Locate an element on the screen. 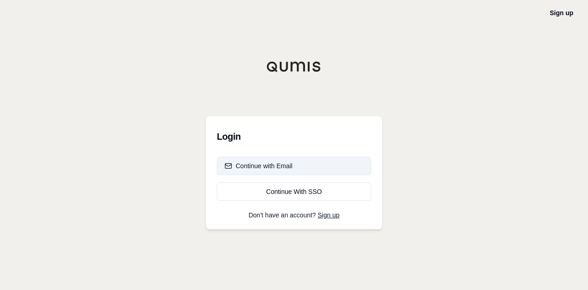 The height and width of the screenshot is (290, 588). div: Continue With SSO is located at coordinates (294, 191).